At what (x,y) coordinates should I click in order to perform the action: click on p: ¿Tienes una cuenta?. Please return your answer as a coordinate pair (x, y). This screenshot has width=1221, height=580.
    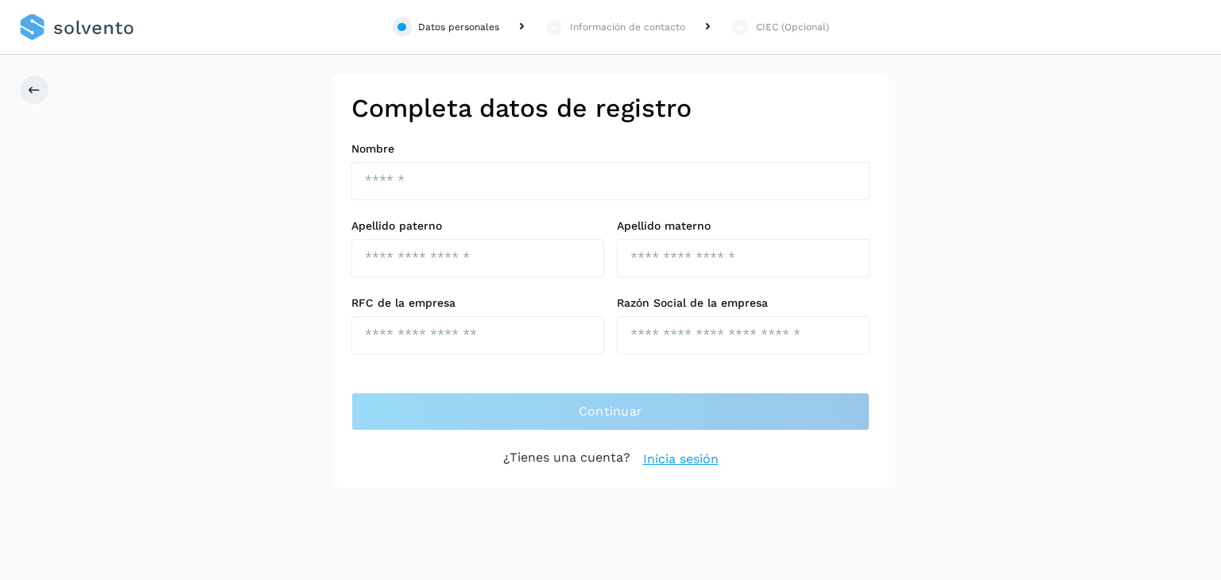
    Looking at the image, I should click on (567, 459).